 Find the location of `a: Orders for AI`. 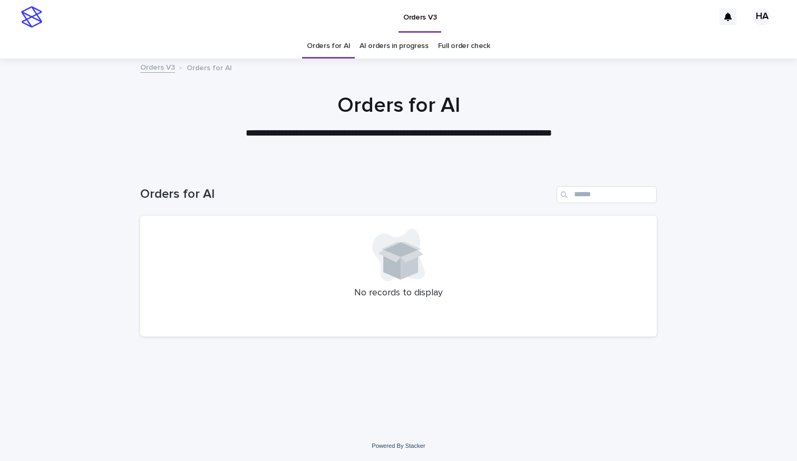

a: Orders for AI is located at coordinates (328, 46).